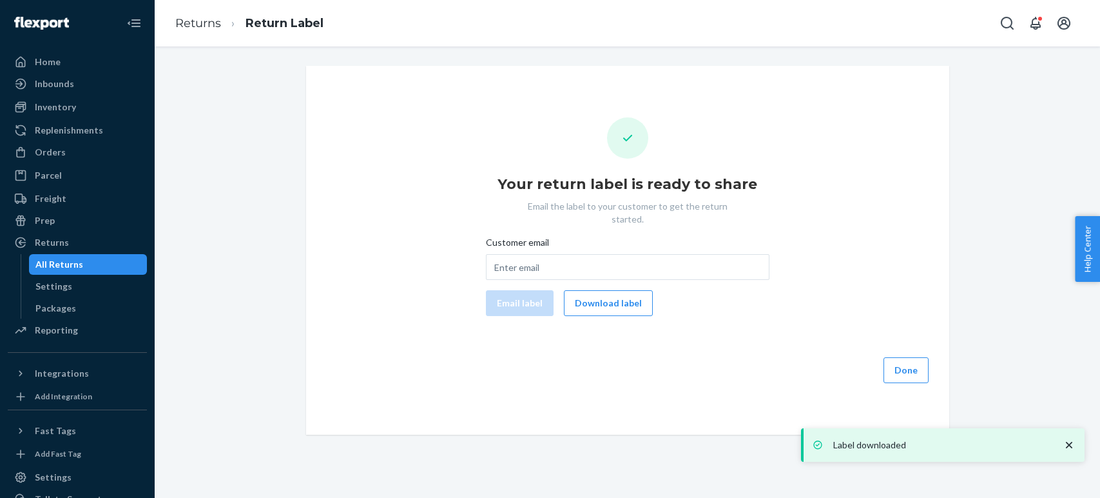  What do you see at coordinates (1087, 249) in the screenshot?
I see `span: Help Center` at bounding box center [1087, 249].